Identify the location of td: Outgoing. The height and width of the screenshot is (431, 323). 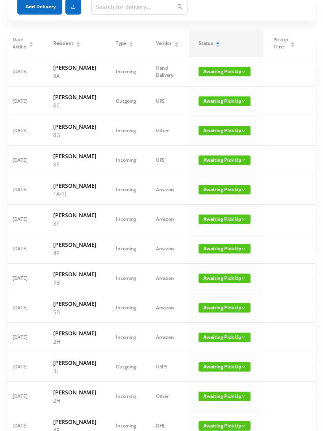
(126, 367).